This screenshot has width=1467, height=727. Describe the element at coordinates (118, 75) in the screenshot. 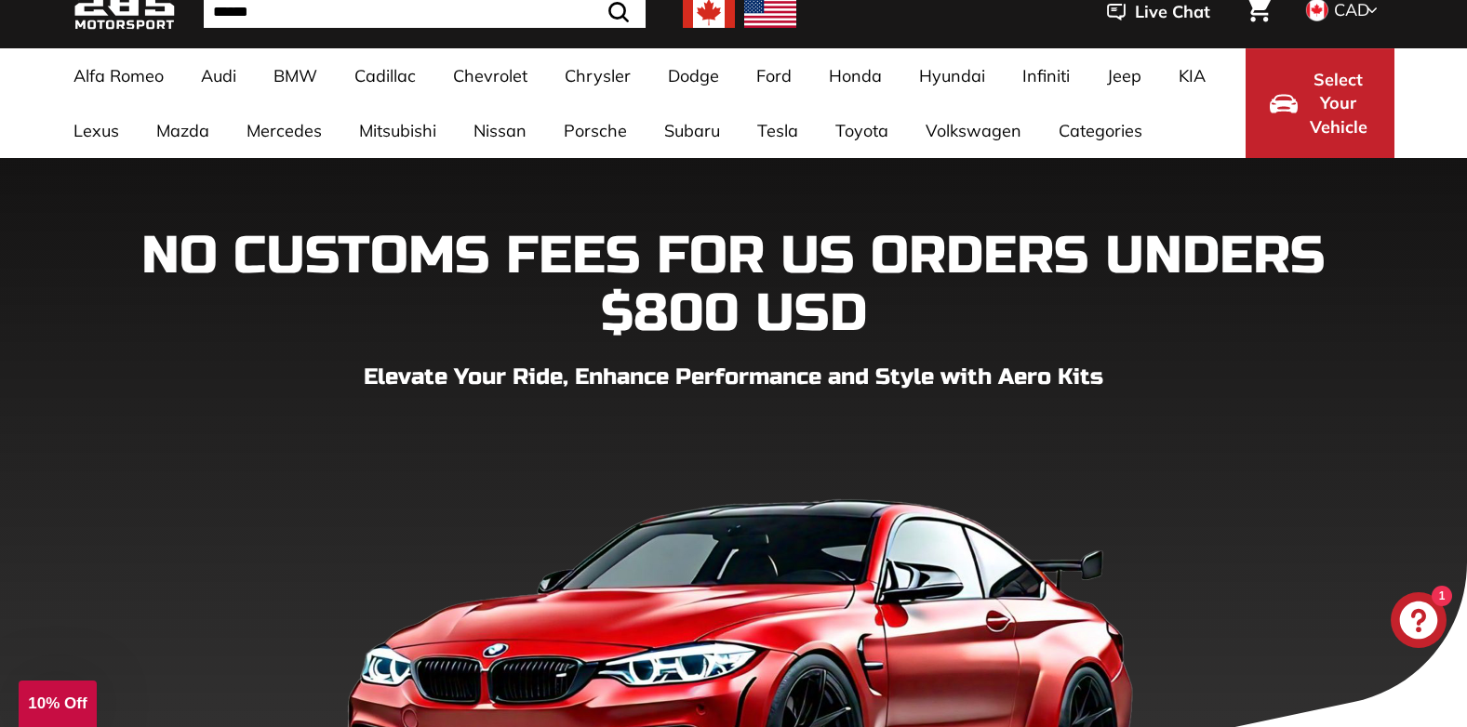

I see `a: Alfa Romeo` at that location.